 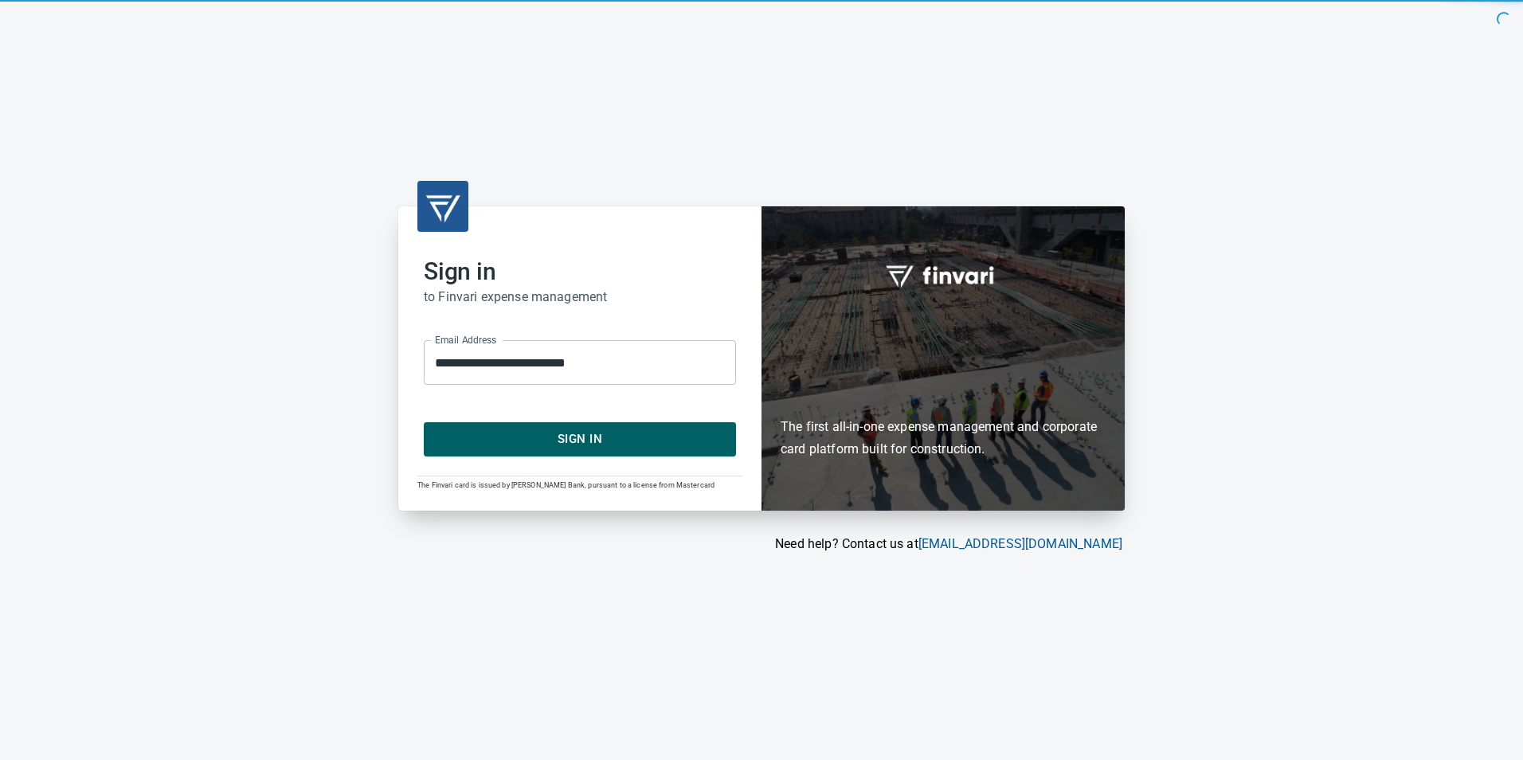 I want to click on h6: to Finvari expense management, so click(x=580, y=297).